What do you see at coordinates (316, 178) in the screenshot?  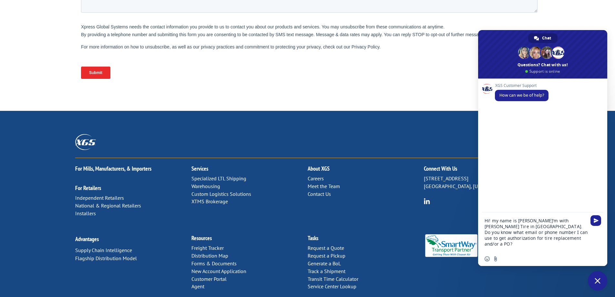 I see `a: Careers` at bounding box center [316, 178].